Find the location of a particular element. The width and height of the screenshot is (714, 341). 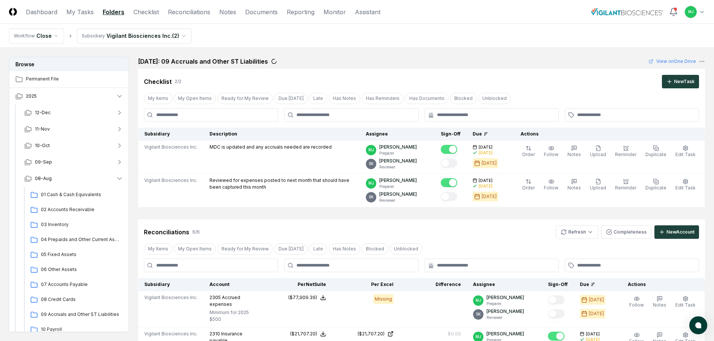

a: Folders is located at coordinates (114, 12).